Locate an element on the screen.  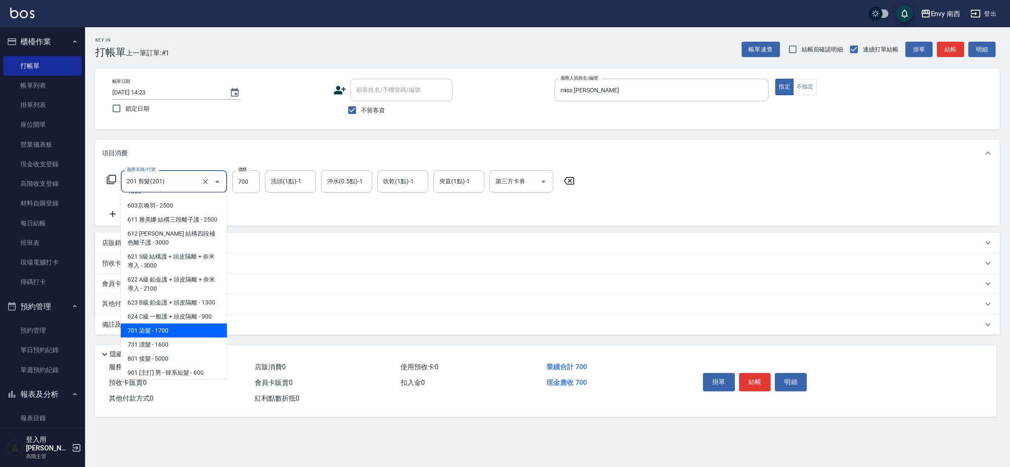
p: 隱藏業績明細 is located at coordinates (129, 354).